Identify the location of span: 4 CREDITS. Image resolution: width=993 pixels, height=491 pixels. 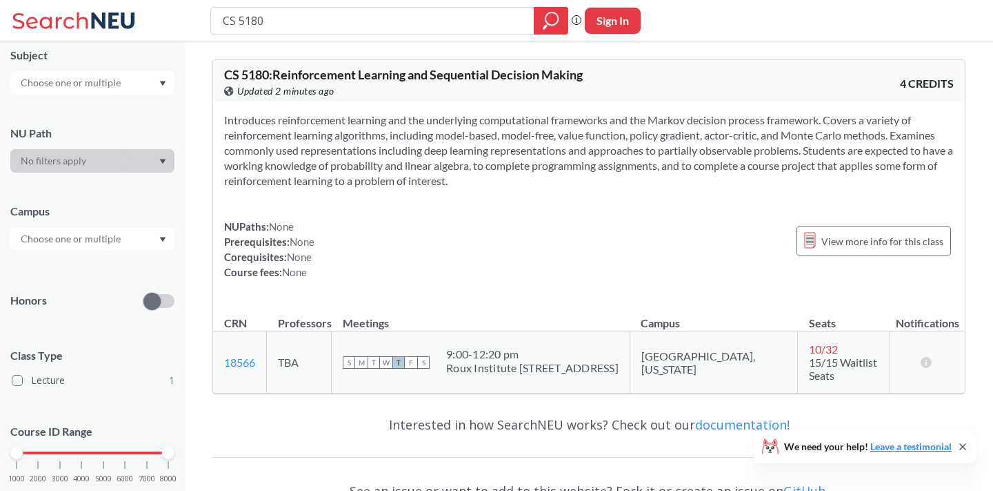
(927, 83).